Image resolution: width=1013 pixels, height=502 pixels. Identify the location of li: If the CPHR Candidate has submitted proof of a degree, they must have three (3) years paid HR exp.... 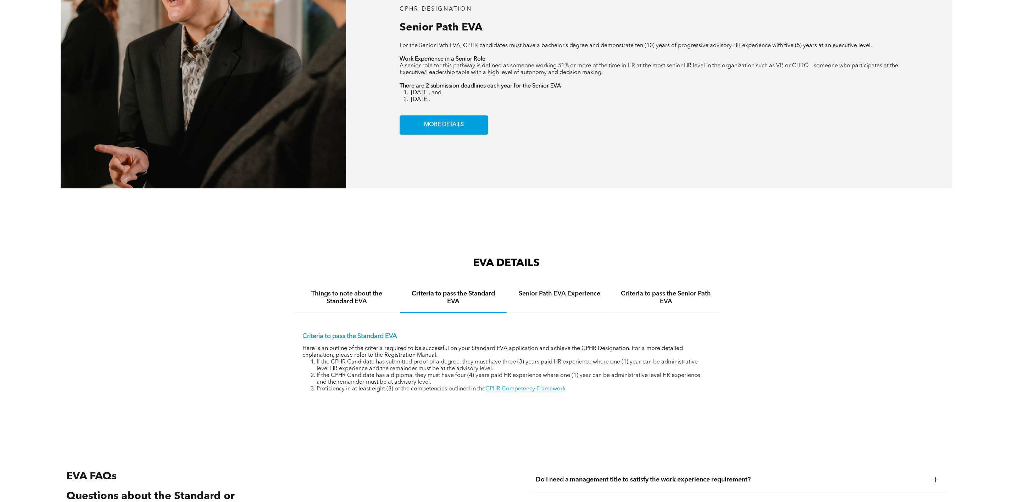
(514, 366).